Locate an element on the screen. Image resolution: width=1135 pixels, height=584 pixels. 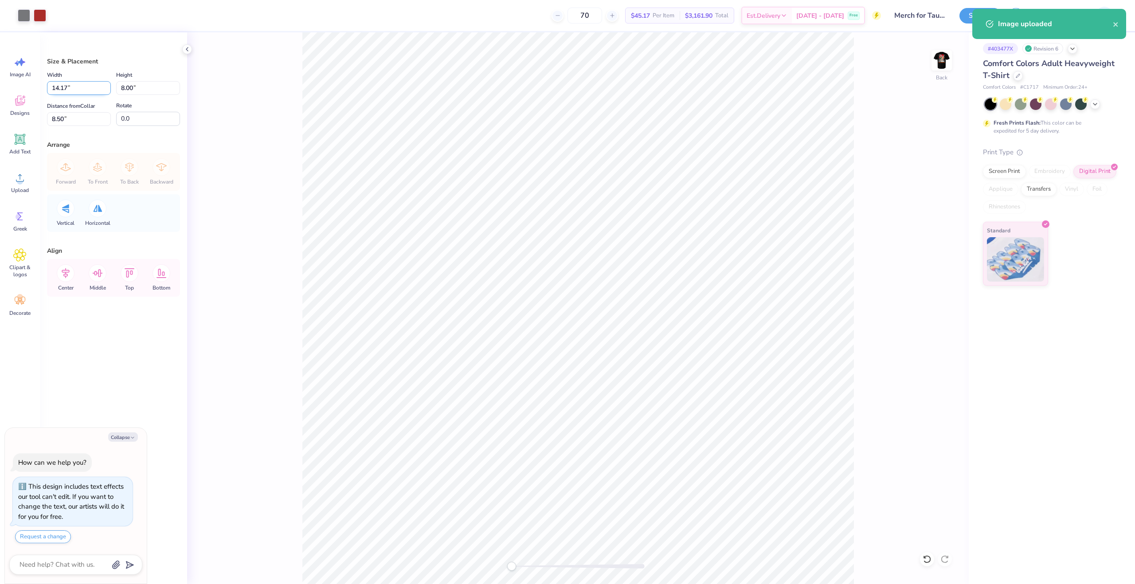
span: Minimum Order: 24 + is located at coordinates (1065, 87).